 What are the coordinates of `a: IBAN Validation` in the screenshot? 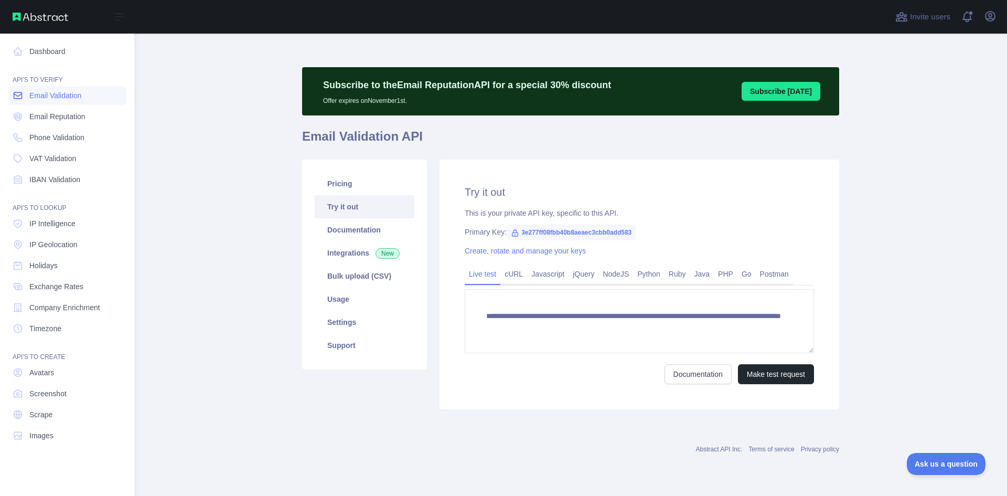 It's located at (67, 179).